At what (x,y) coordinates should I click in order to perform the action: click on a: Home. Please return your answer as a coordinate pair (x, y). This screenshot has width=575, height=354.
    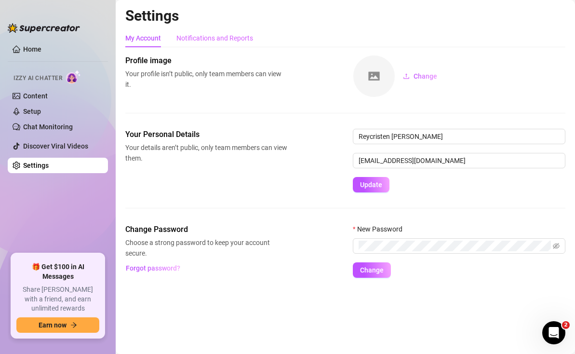
    Looking at the image, I should click on (32, 49).